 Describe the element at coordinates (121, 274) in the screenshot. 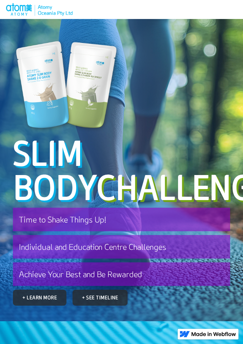

I see `h3: Achieve Your Best and Be Rewarded` at that location.